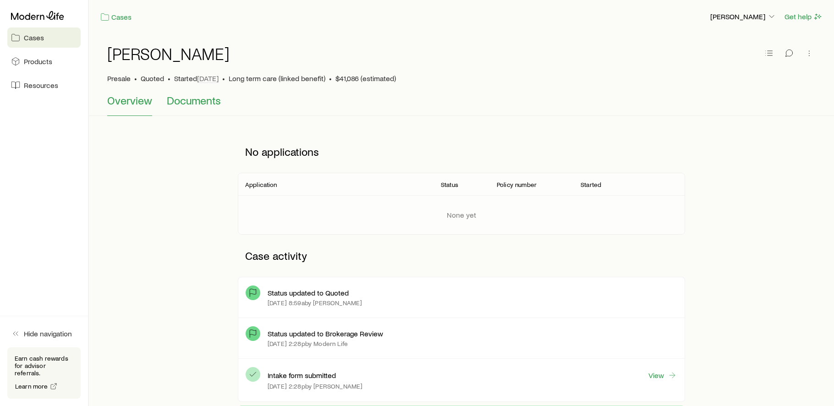 The width and height of the screenshot is (834, 406). I want to click on span: Long term care (linked benefit), so click(277, 78).